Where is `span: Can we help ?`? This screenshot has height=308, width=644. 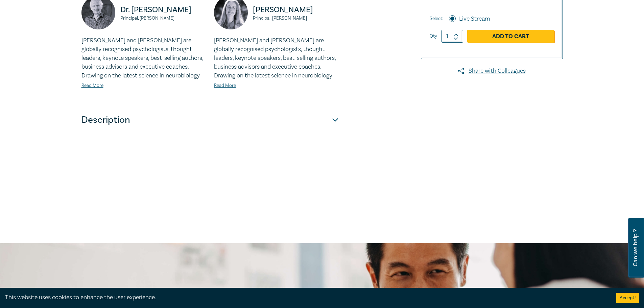 span: Can we help ? is located at coordinates (635, 248).